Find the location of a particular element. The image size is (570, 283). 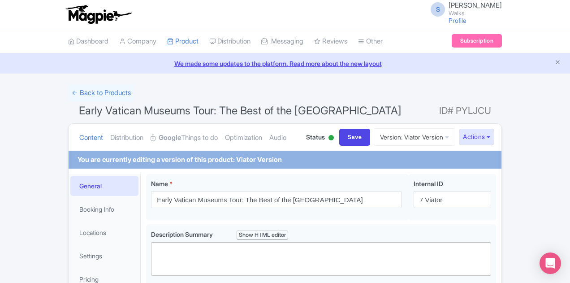

a: GoogleThings to do is located at coordinates (184, 138).